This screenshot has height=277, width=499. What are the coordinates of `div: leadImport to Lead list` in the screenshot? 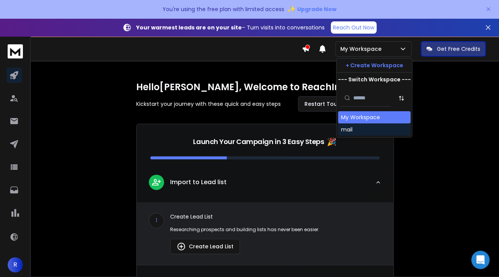 It's located at (265, 233).